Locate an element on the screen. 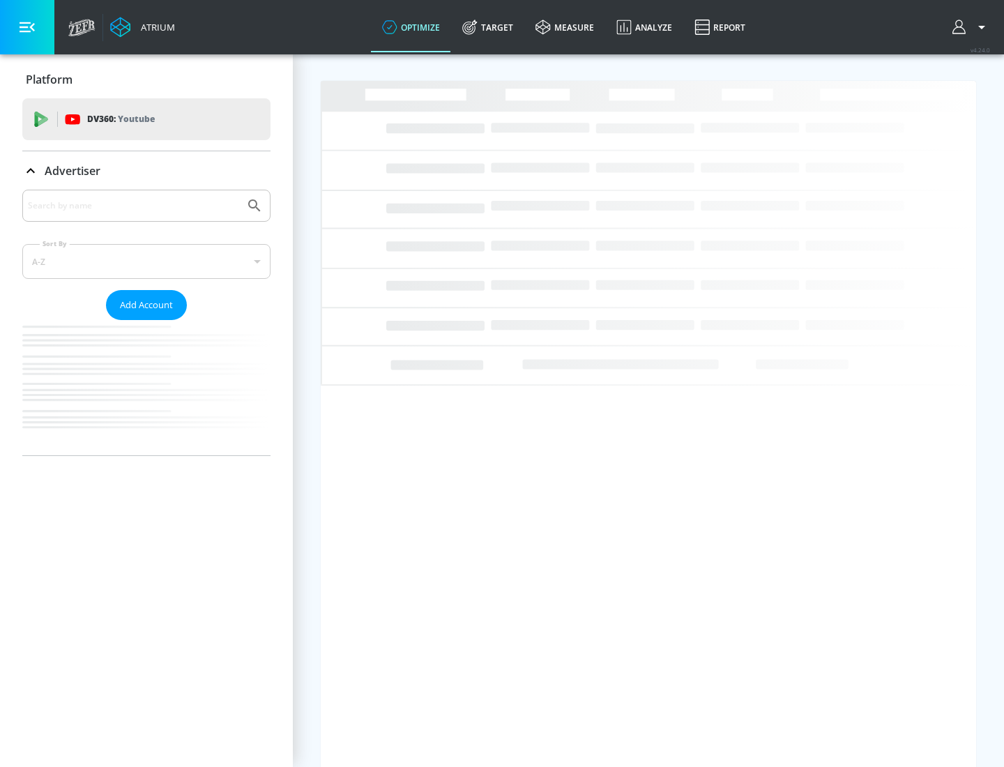 The image size is (1004, 767). input: Search by name is located at coordinates (133, 206).